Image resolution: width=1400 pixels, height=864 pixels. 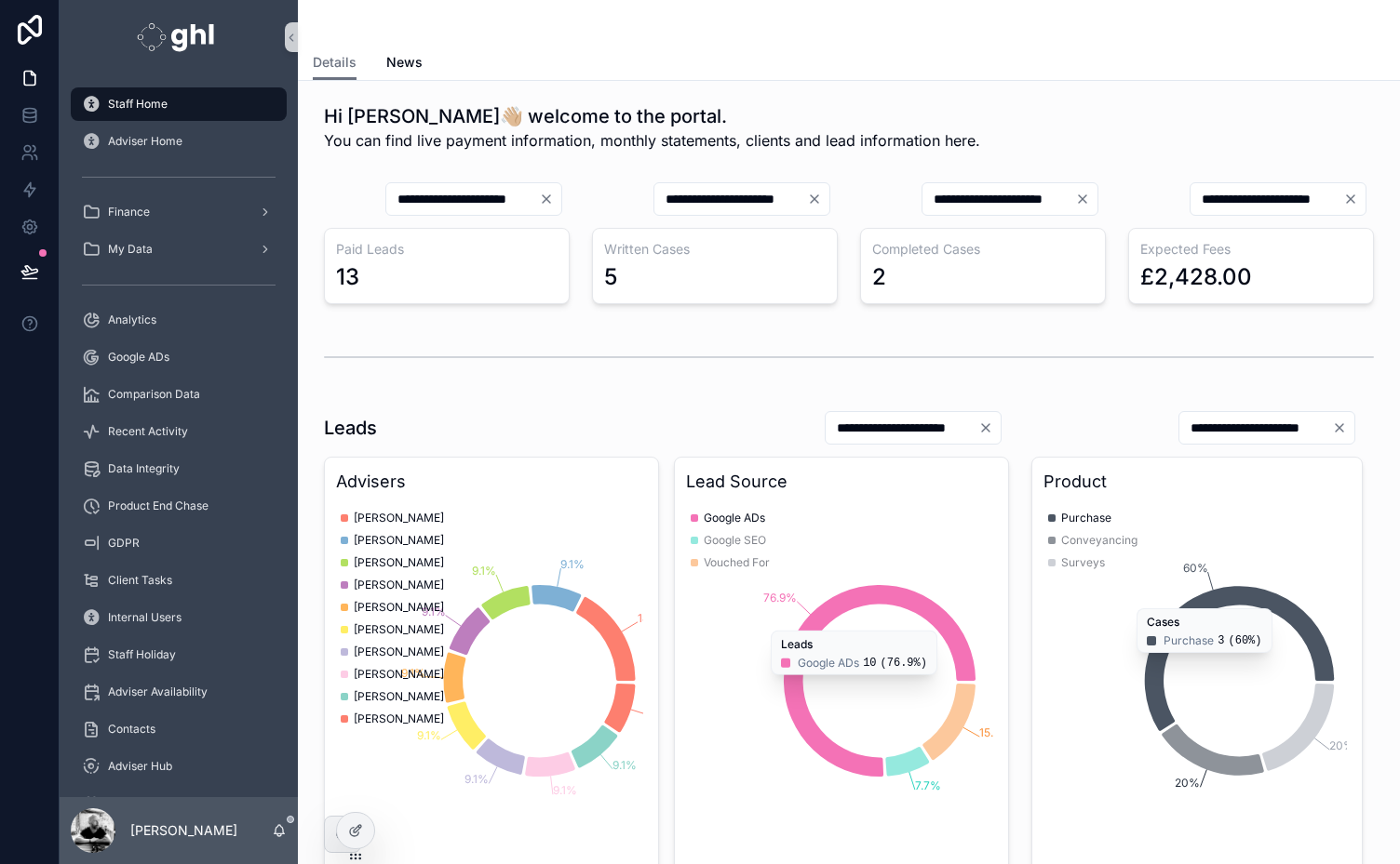 I want to click on span: News, so click(x=404, y=62).